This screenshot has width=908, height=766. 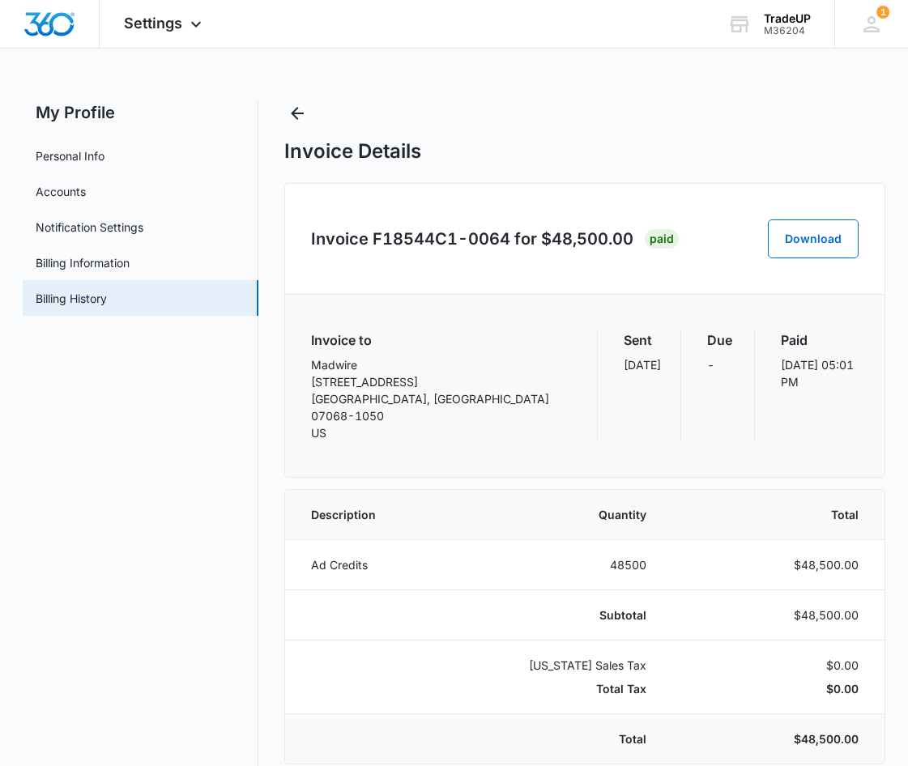 I want to click on div: PAID, so click(x=662, y=239).